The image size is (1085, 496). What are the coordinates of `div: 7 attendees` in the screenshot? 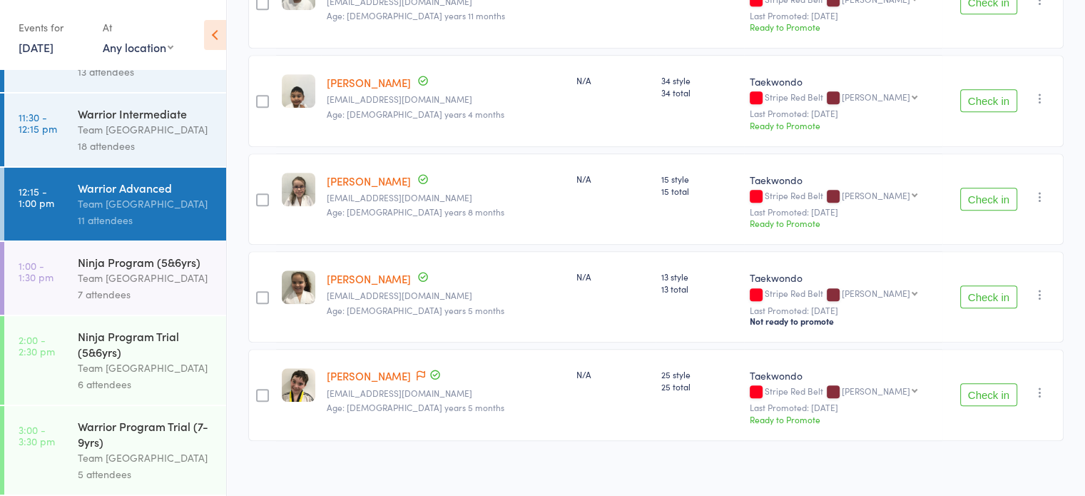 It's located at (146, 294).